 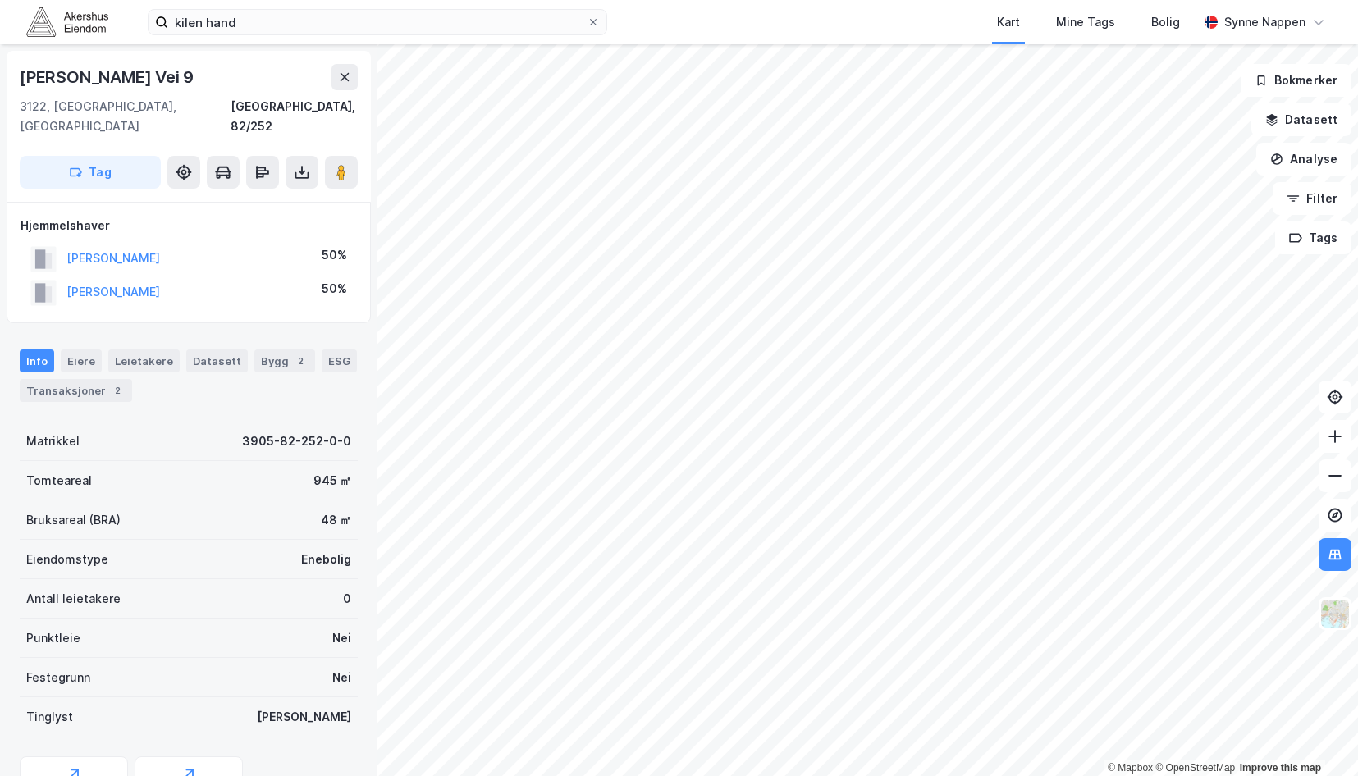 I want to click on div: Mine Tags, so click(x=1086, y=22).